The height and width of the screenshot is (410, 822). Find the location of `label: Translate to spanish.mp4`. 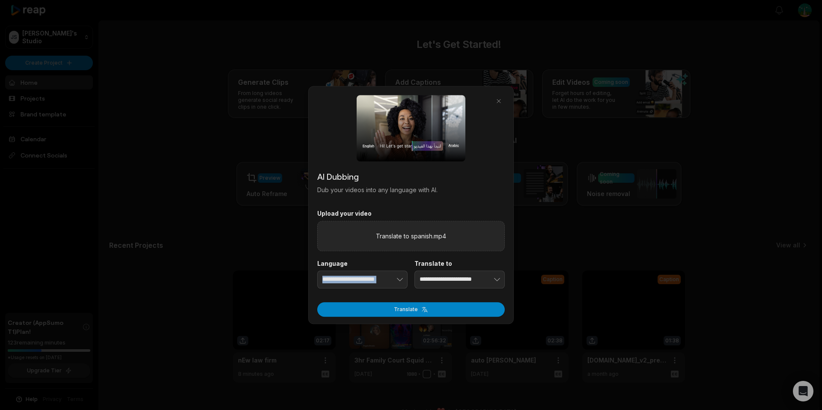

label: Translate to spanish.mp4 is located at coordinates (411, 236).